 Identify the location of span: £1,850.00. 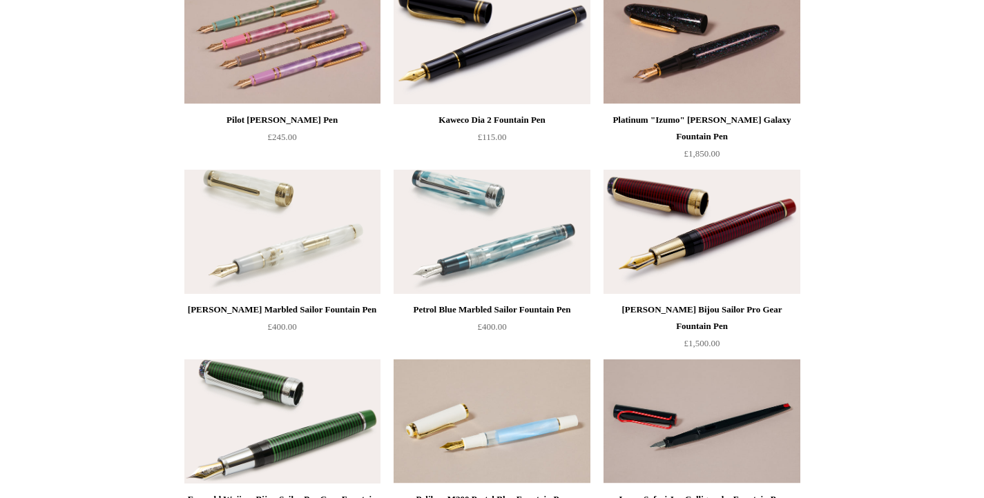
(702, 153).